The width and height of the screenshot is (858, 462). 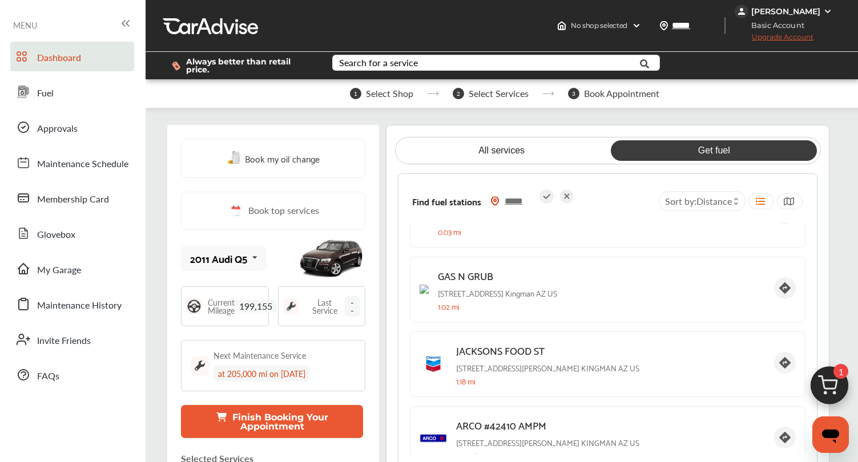 What do you see at coordinates (72, 92) in the screenshot?
I see `a: Fuel` at bounding box center [72, 92].